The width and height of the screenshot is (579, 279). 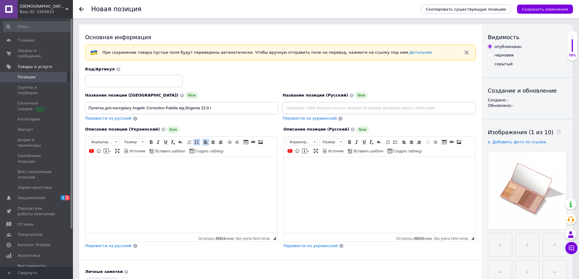 I want to click on a: Источник, so click(x=333, y=151).